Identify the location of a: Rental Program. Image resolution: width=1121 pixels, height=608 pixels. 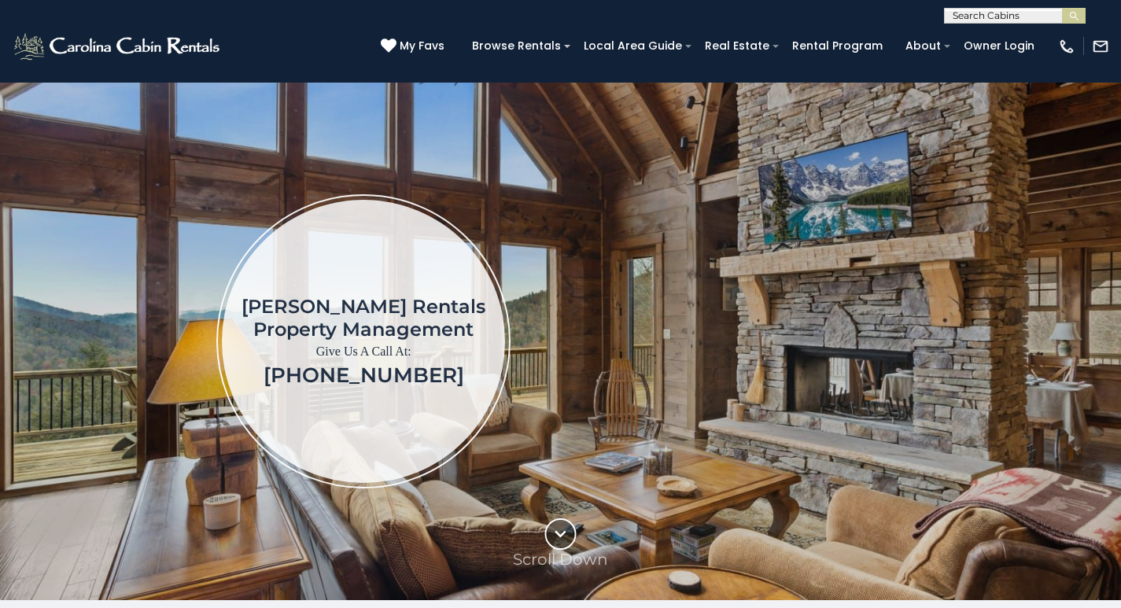
(837, 46).